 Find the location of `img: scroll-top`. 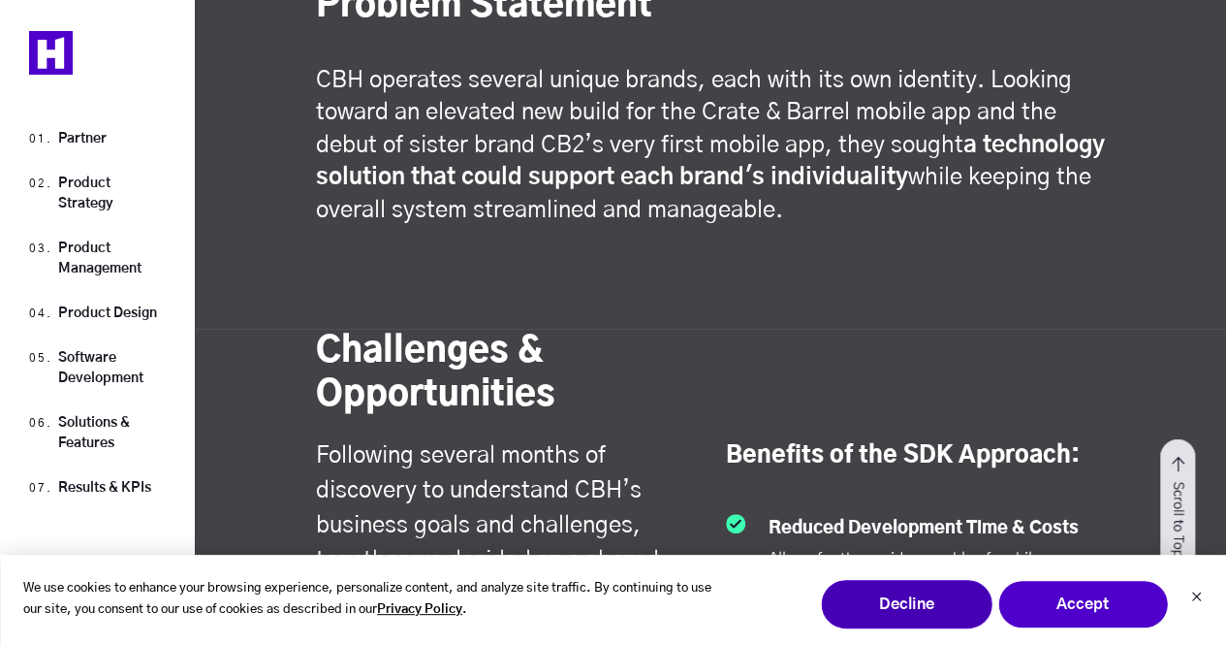

img: scroll-top is located at coordinates (1178, 507).